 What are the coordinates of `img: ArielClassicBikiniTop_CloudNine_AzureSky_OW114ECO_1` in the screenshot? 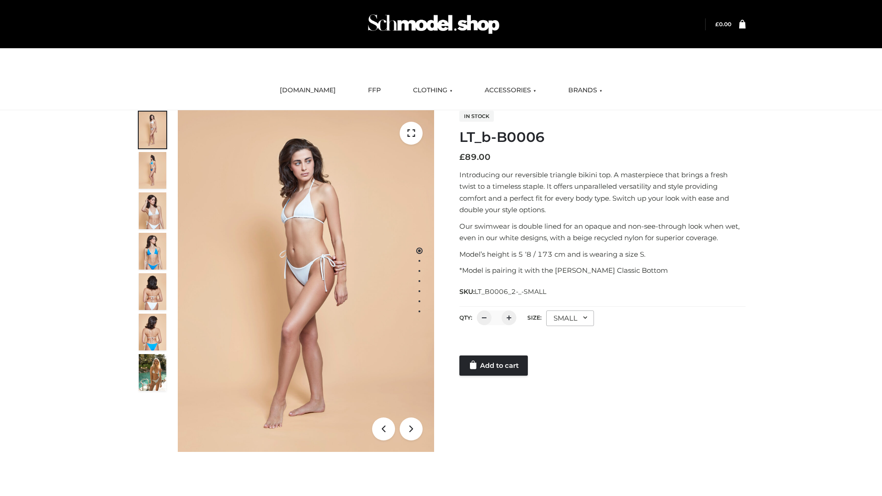 It's located at (306, 281).